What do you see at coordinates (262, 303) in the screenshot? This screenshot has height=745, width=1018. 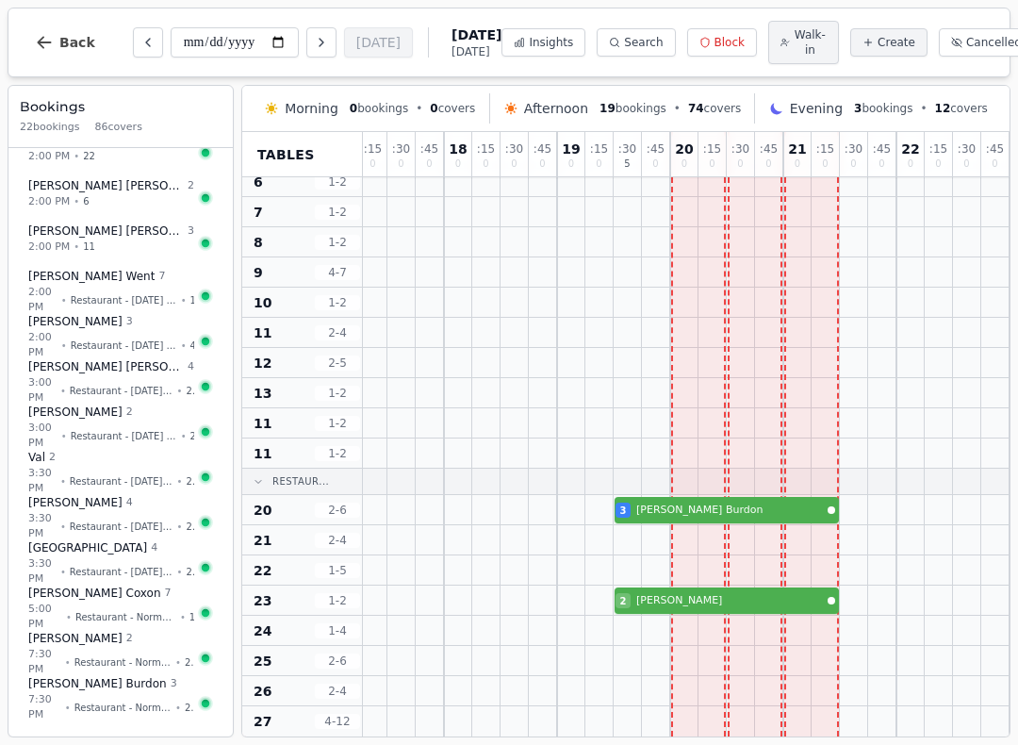 I see `span: 10` at bounding box center [262, 303].